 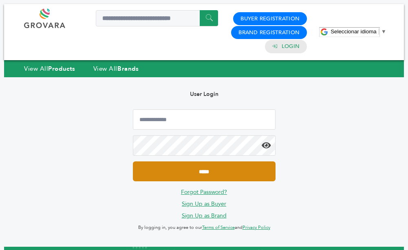 What do you see at coordinates (204, 94) in the screenshot?
I see `b: User Login` at bounding box center [204, 94].